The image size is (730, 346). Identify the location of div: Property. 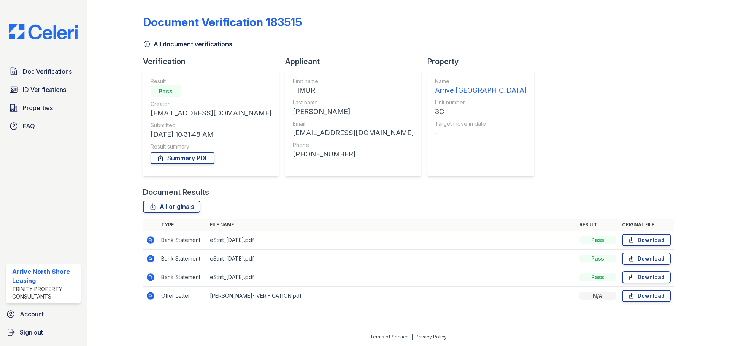
(484, 62).